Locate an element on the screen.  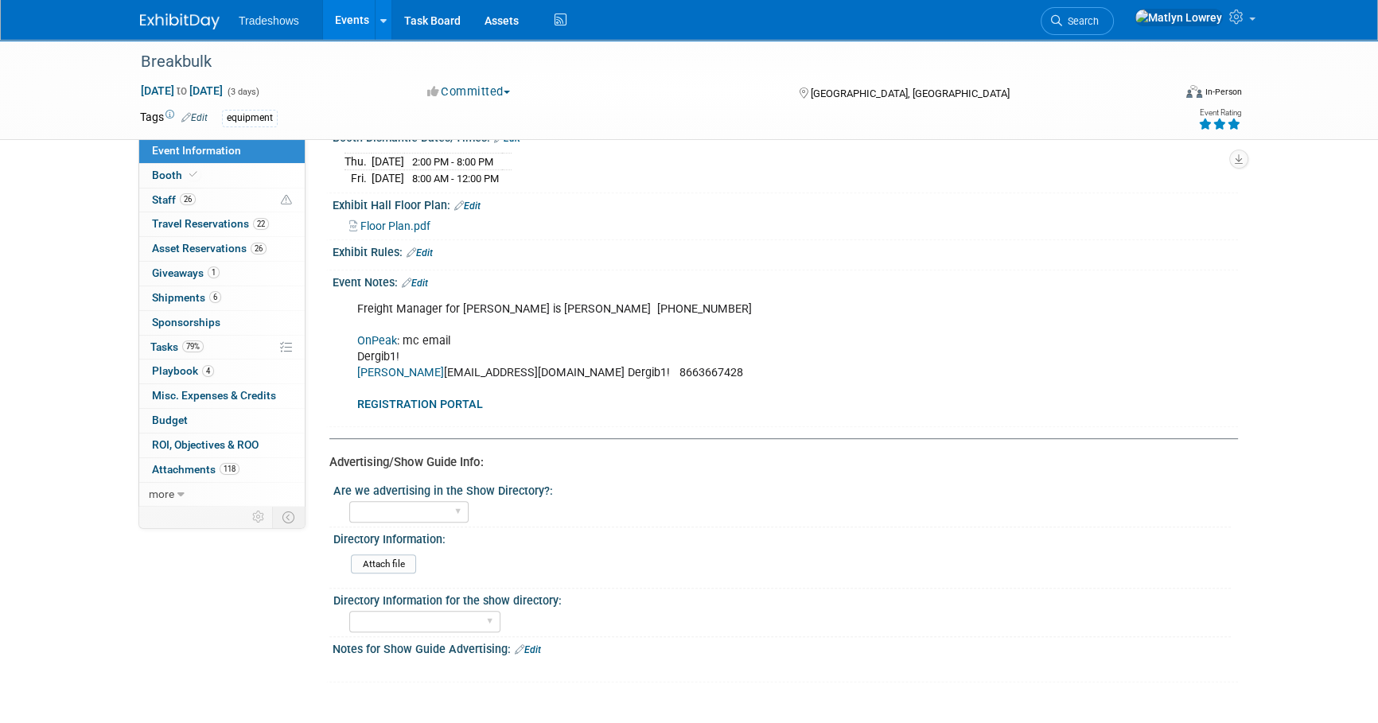
td: Fri. is located at coordinates (358, 178).